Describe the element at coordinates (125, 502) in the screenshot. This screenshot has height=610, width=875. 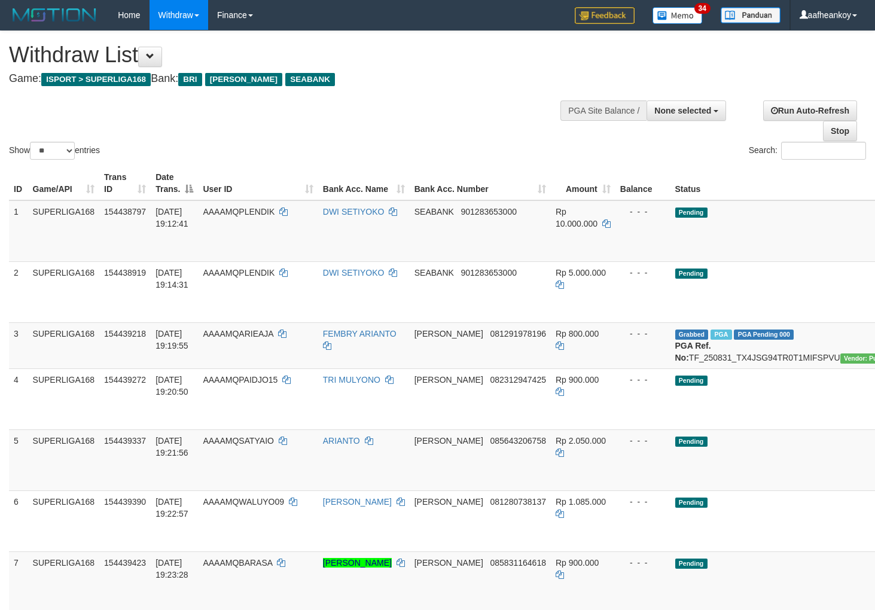
I see `span: 154439390` at that location.